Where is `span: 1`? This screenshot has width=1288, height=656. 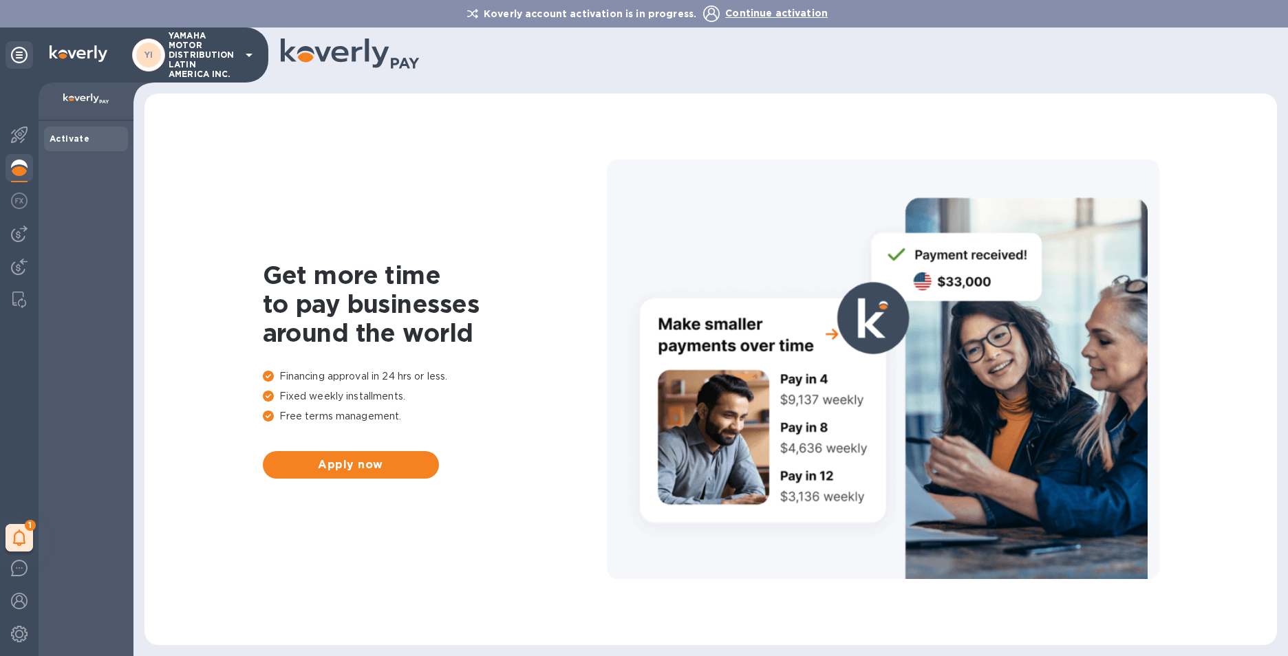 span: 1 is located at coordinates (30, 525).